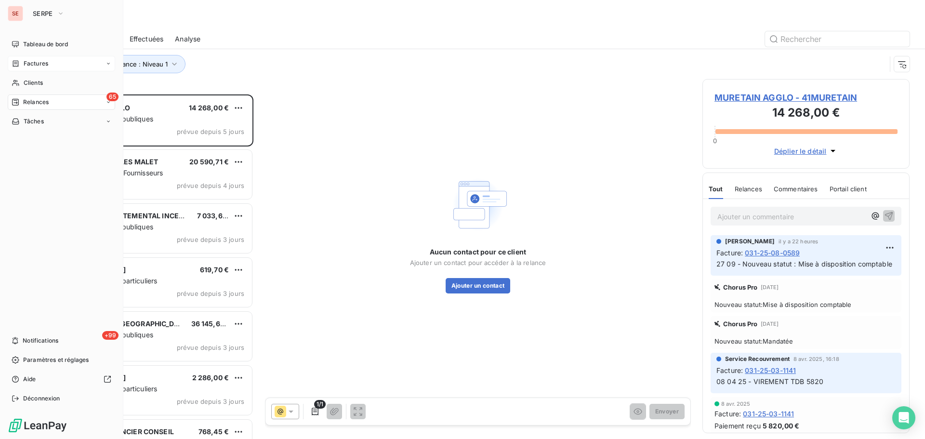 The height and width of the screenshot is (439, 925). Describe the element at coordinates (127, 64) in the screenshot. I see `button: Niveau de relance : Niveau 1` at that location.